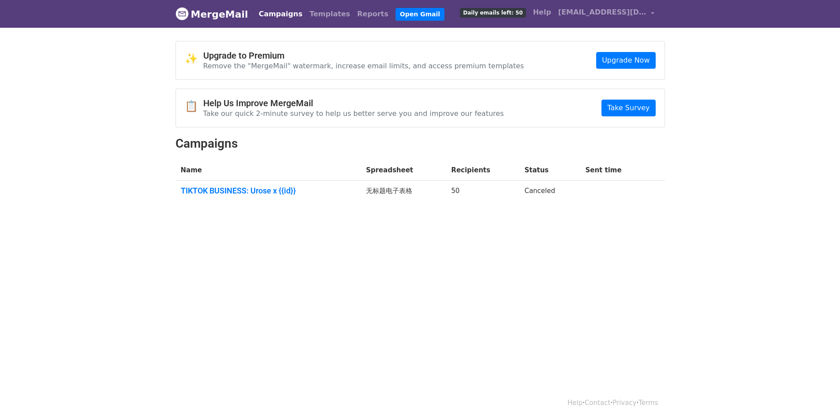 This screenshot has height=420, width=840. I want to click on a: TIKTOK BUSINESS: Urose x {{id}}, so click(268, 191).